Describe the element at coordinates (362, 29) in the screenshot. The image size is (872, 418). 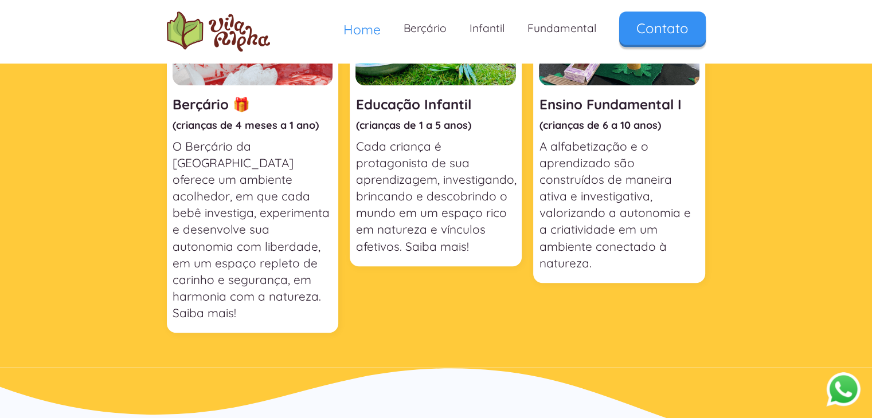
I see `span: Home` at that location.